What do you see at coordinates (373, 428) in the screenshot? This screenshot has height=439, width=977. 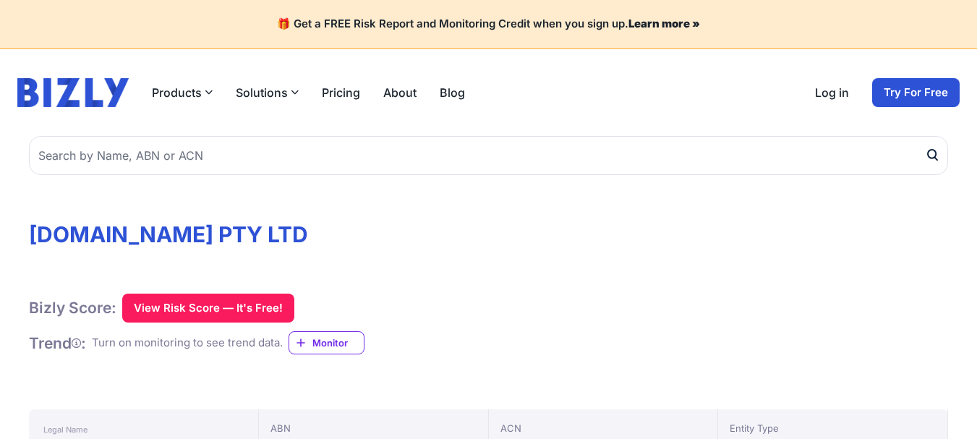 I see `div: ABN` at bounding box center [373, 428].